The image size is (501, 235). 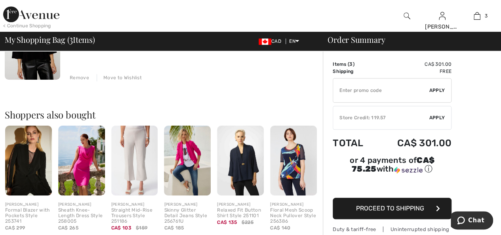 I want to click on div: Store Credit: 119.57, so click(x=381, y=118).